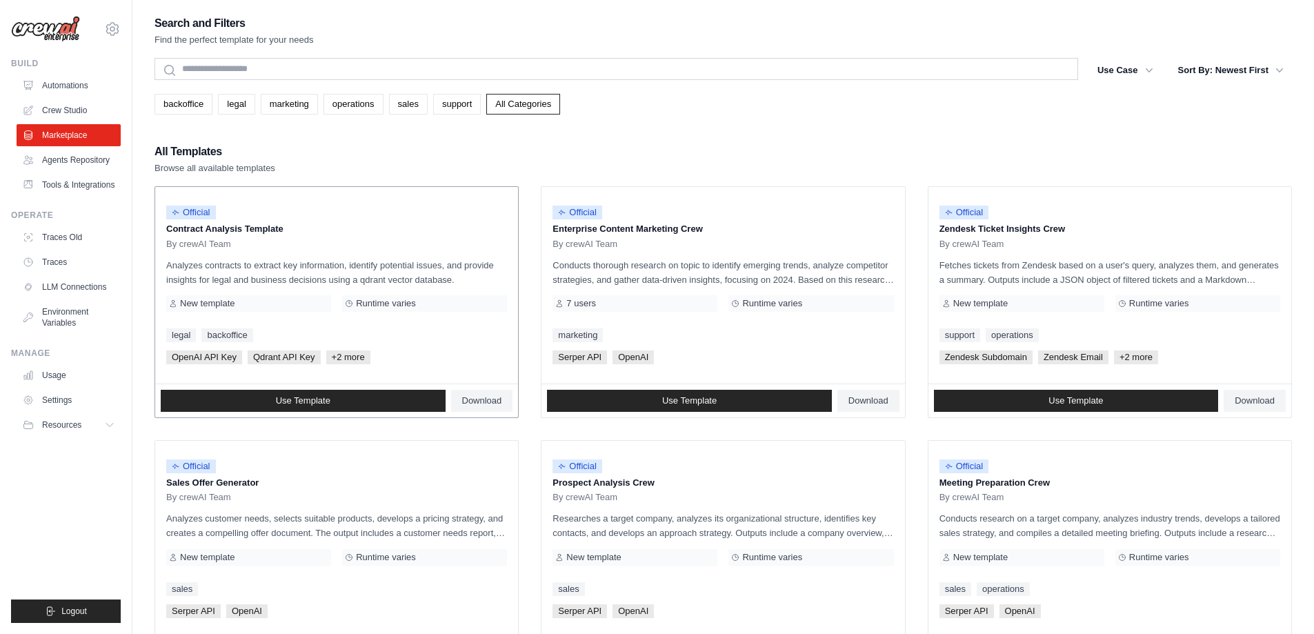  What do you see at coordinates (1110, 526) in the screenshot?
I see `p: Conducts research on a target company, analyzes industry trends, develops a tailored sales strate...` at bounding box center [1110, 526].